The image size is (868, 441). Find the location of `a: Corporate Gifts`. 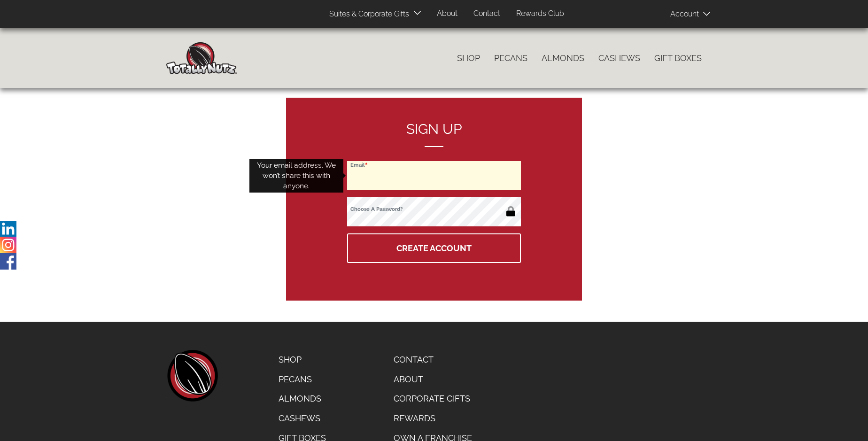

a: Corporate Gifts is located at coordinates (433, 399).